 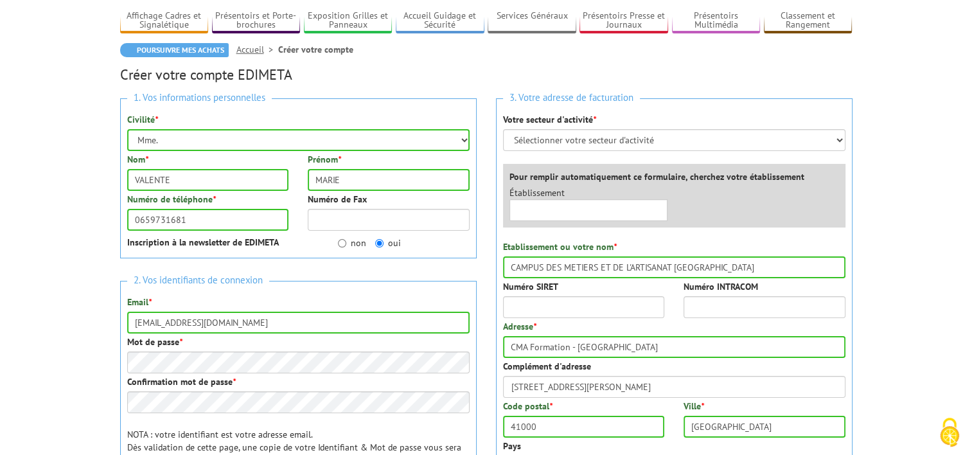 I want to click on label: Votre secteur d'activité, so click(x=549, y=119).